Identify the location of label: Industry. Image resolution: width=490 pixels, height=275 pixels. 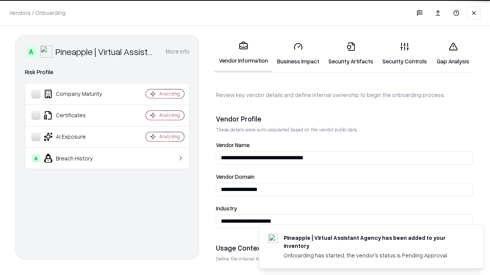
(344, 208).